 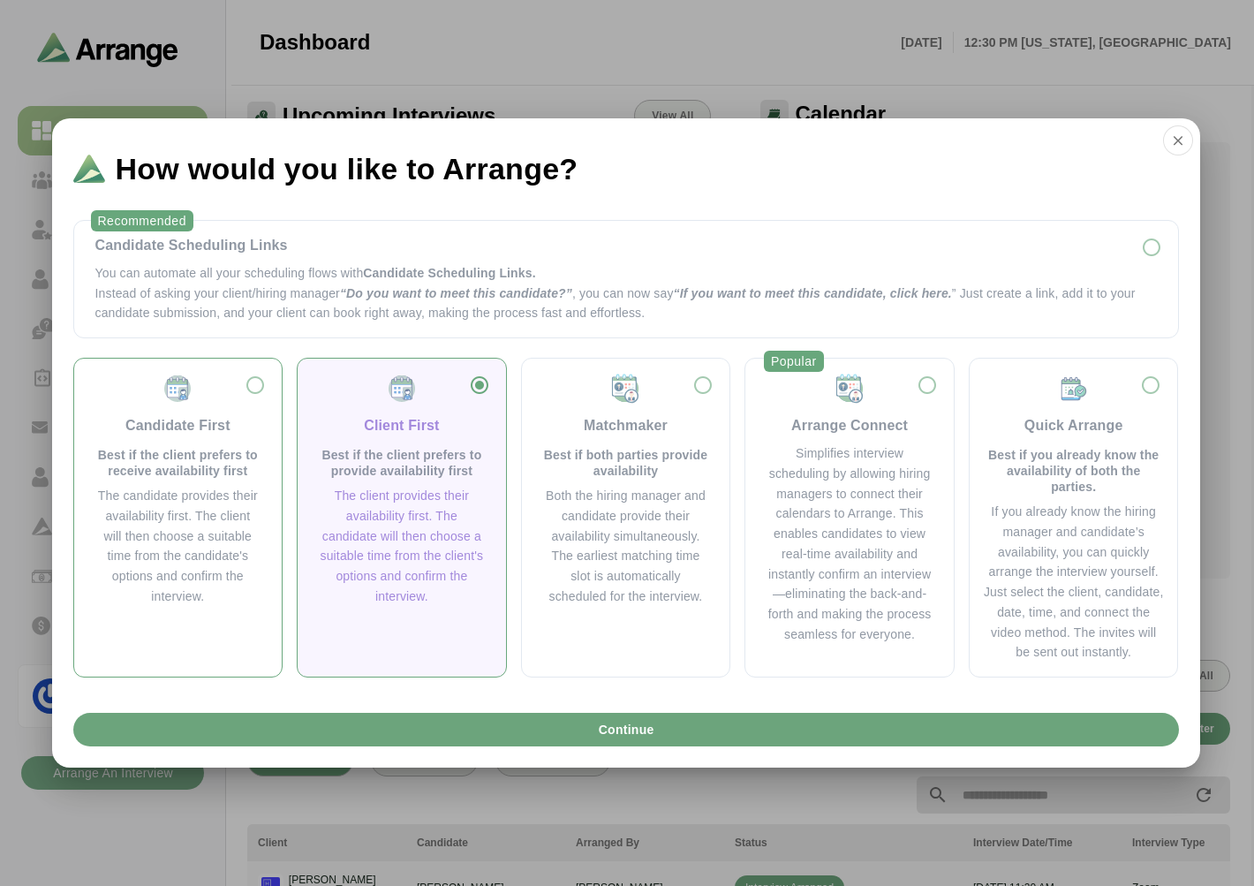 What do you see at coordinates (794, 361) in the screenshot?
I see `div: Popular` at bounding box center [794, 361].